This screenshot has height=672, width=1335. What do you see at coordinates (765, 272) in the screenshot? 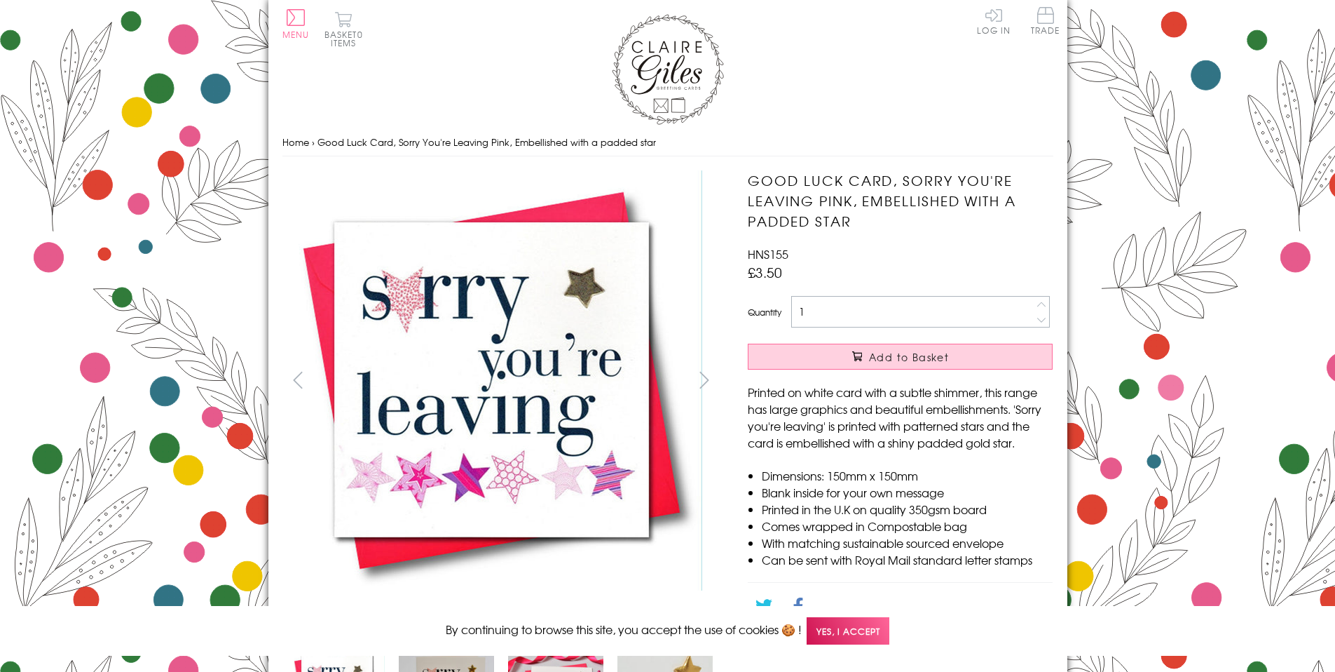
I see `span: £3.50` at bounding box center [765, 272].